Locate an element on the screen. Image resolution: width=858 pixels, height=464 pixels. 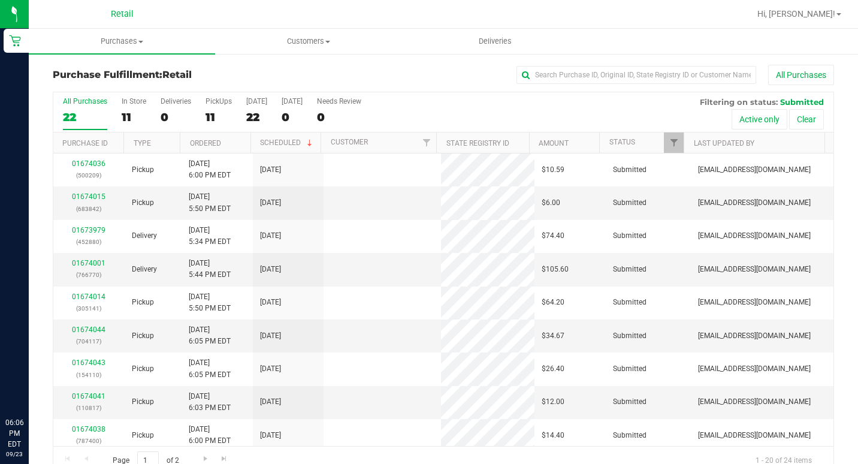
input: Search Purchase ID, Original ID, State Registry ID or Customer Name... is located at coordinates (636, 75).